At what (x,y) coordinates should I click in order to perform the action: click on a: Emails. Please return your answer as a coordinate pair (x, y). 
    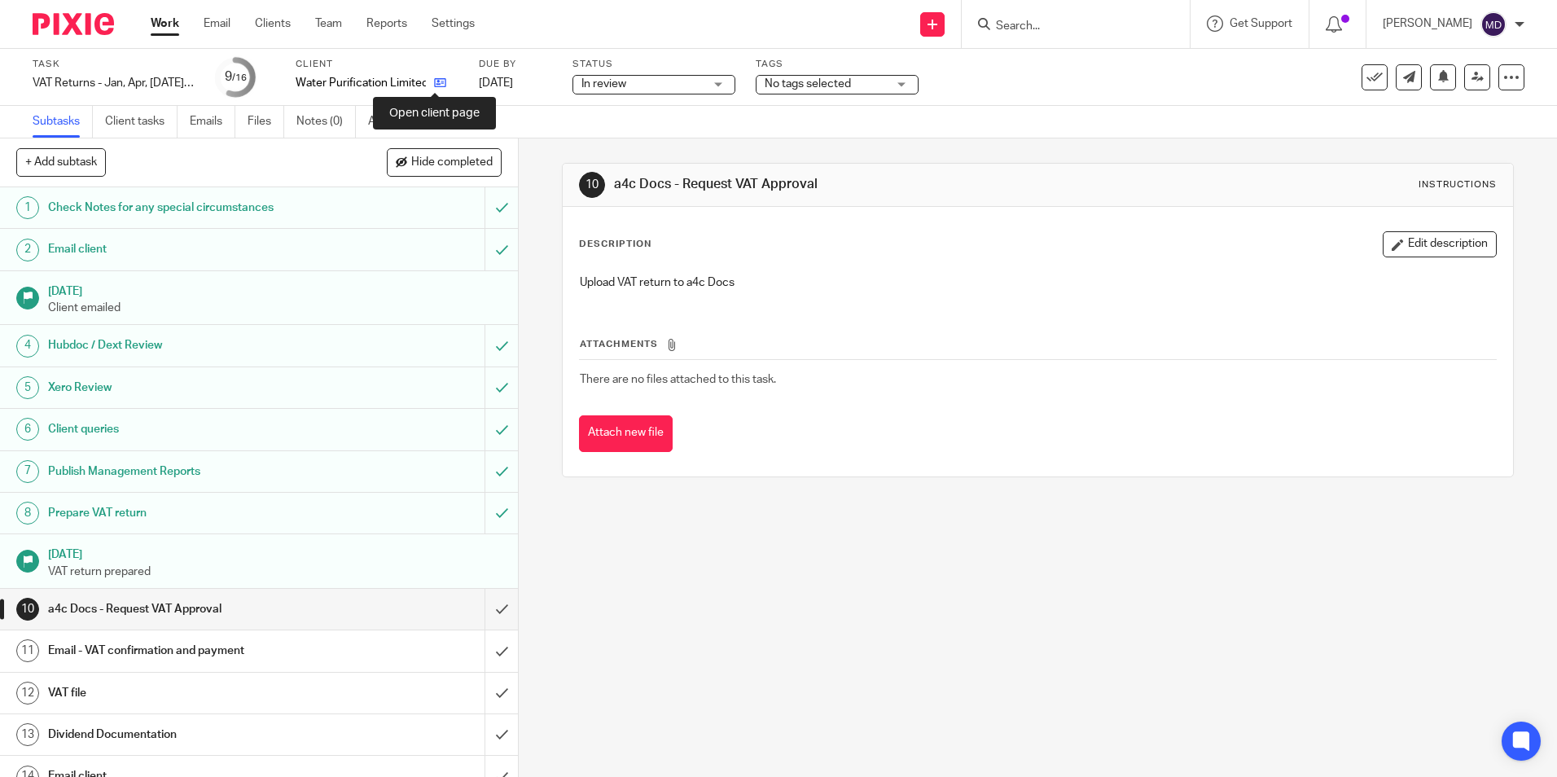
    Looking at the image, I should click on (213, 121).